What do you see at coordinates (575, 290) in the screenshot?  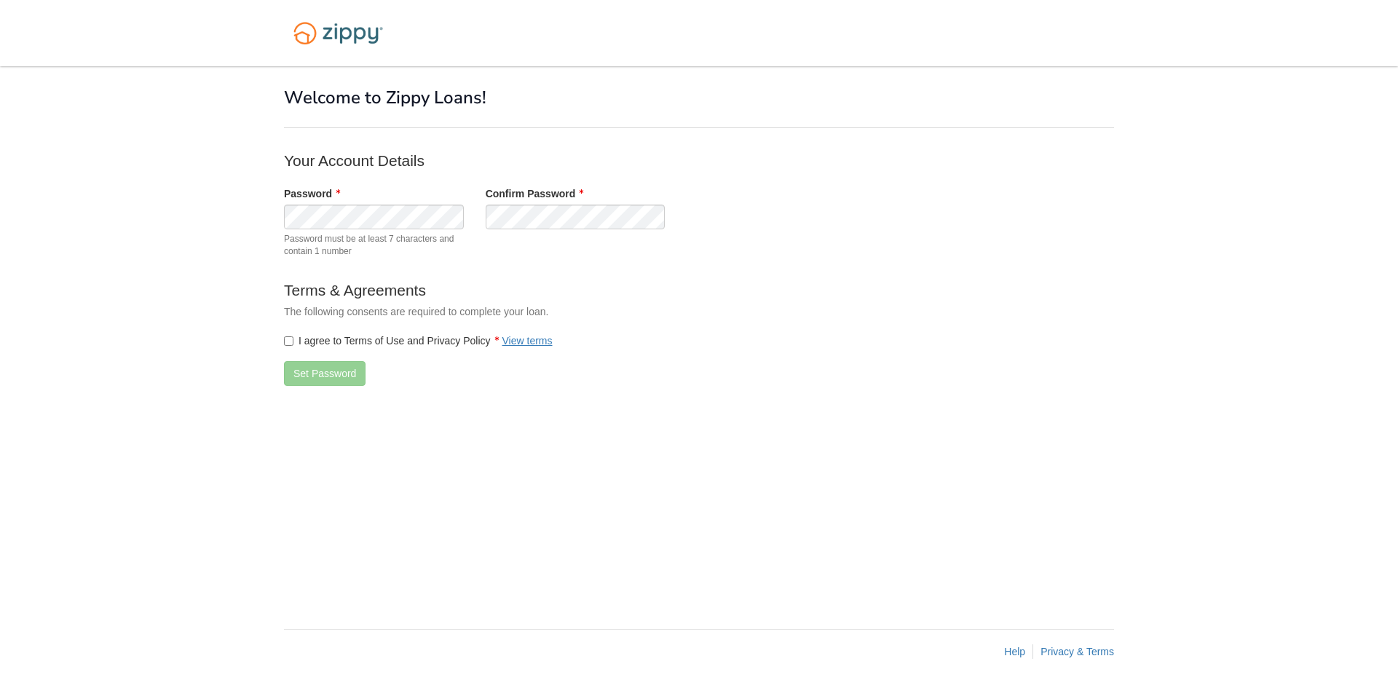 I see `p: Terms & Agreements` at bounding box center [575, 290].